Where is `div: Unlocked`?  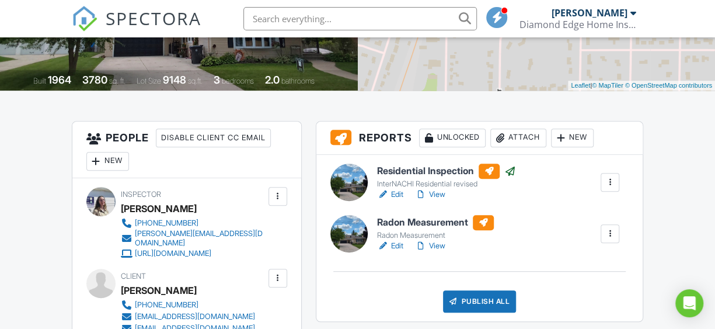
div: Unlocked is located at coordinates (453, 138).